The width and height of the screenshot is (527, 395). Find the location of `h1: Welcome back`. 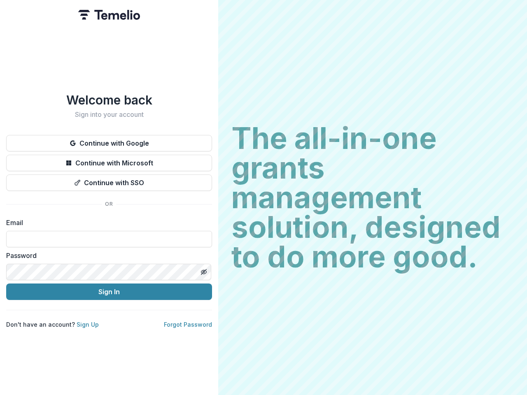

h1: Welcome back is located at coordinates (109, 100).